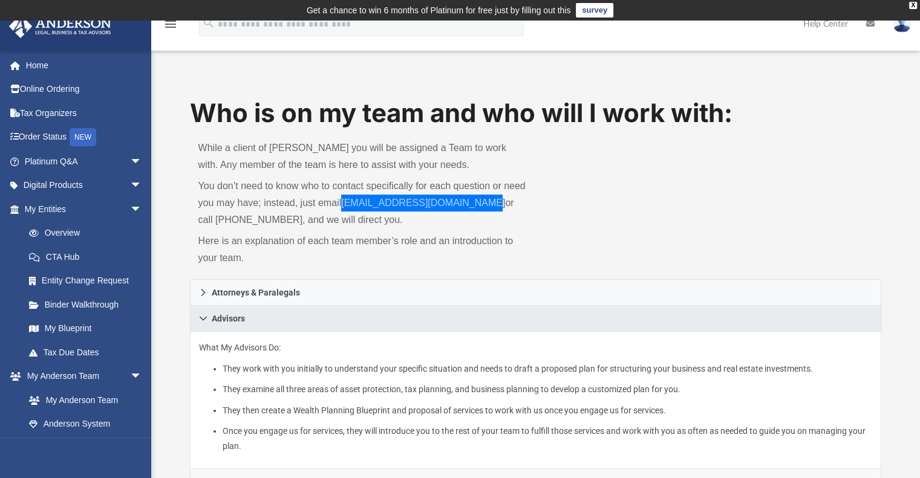 The height and width of the screenshot is (478, 920). I want to click on a: survey, so click(595, 10).